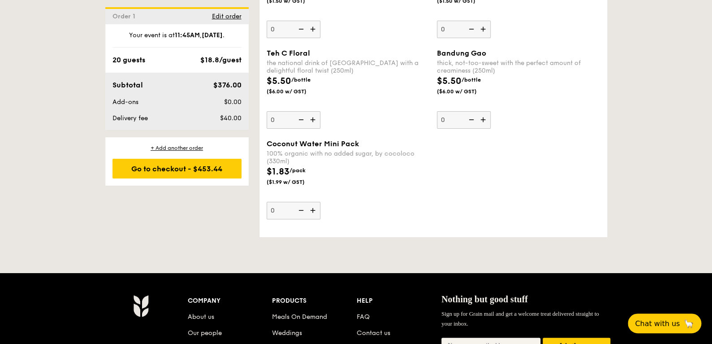 The width and height of the screenshot is (712, 344). What do you see at coordinates (399, 301) in the screenshot?
I see `div: Help` at bounding box center [399, 301].